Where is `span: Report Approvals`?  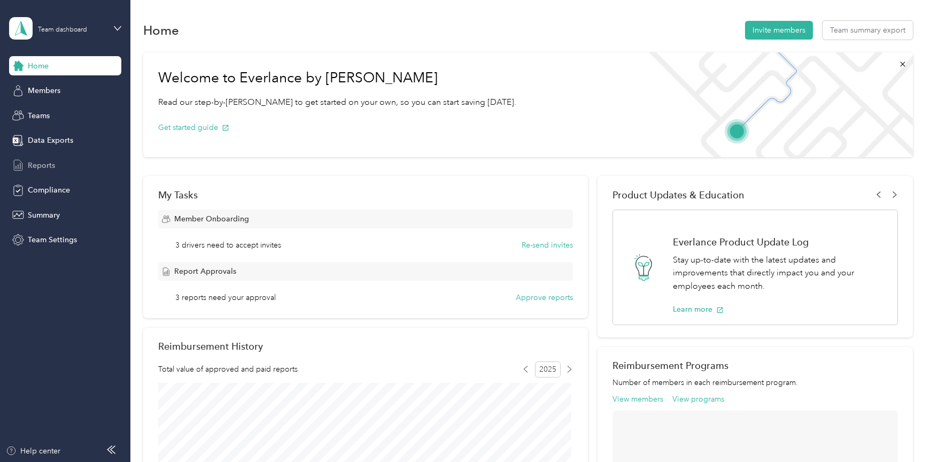 span: Report Approvals is located at coordinates (205, 271).